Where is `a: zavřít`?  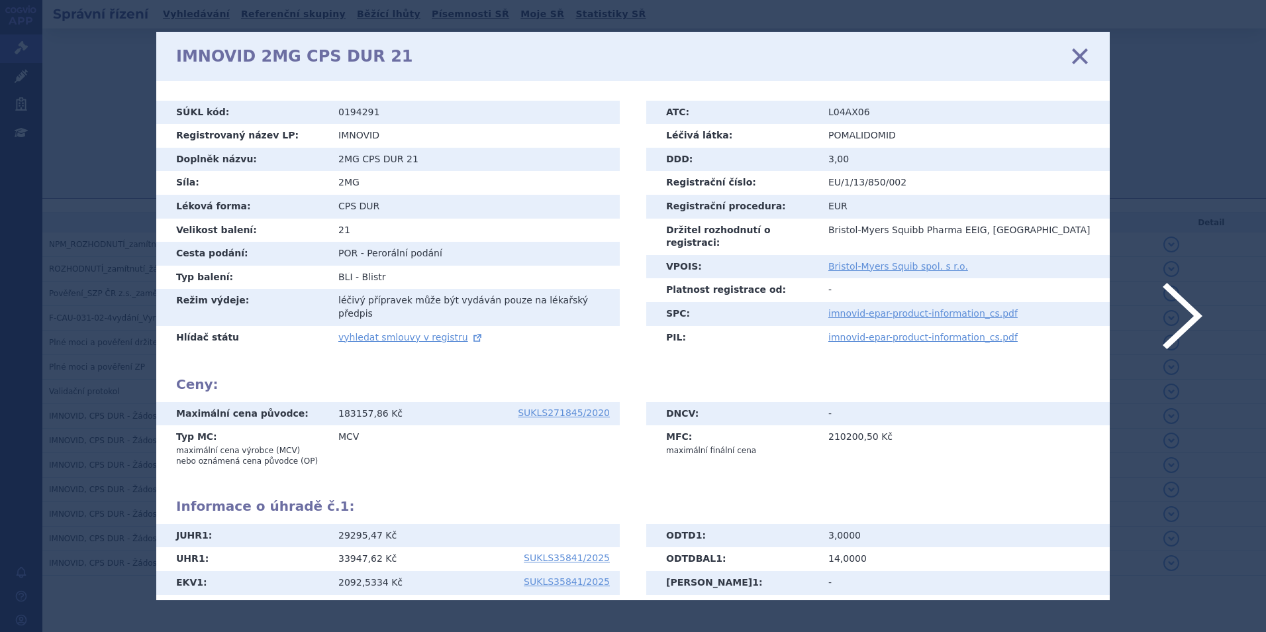 a: zavřít is located at coordinates (1080, 56).